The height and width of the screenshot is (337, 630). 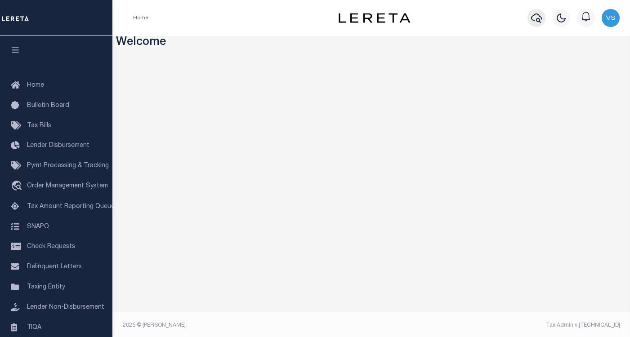 I want to click on span: Delinquent Letters, so click(x=54, y=267).